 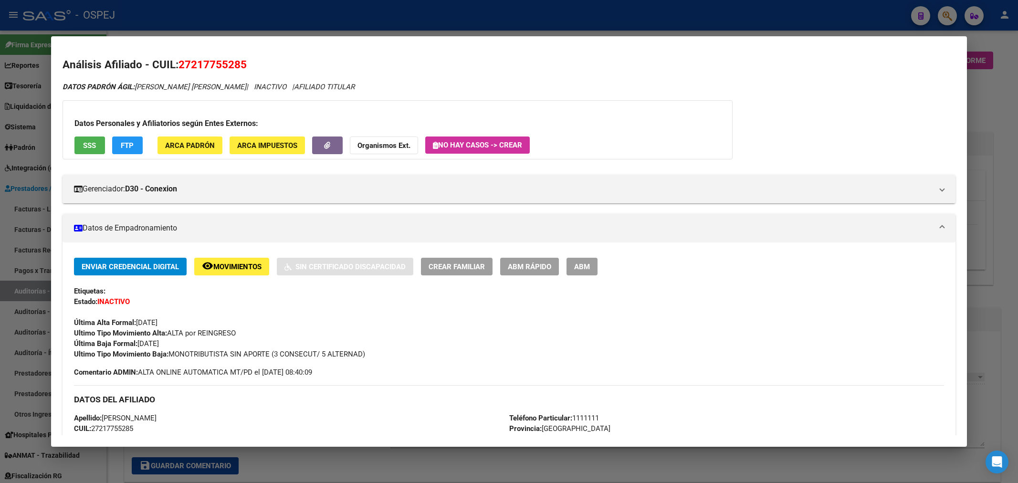 I want to click on span: ARCA Impuestos, so click(x=267, y=146).